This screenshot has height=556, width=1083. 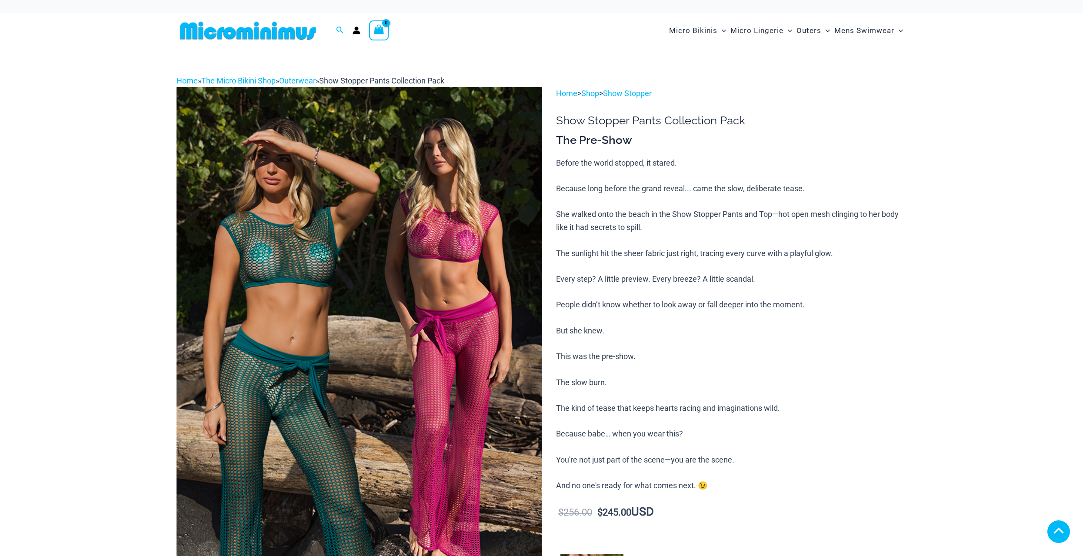 What do you see at coordinates (627, 93) in the screenshot?
I see `a: Show Stopper` at bounding box center [627, 93].